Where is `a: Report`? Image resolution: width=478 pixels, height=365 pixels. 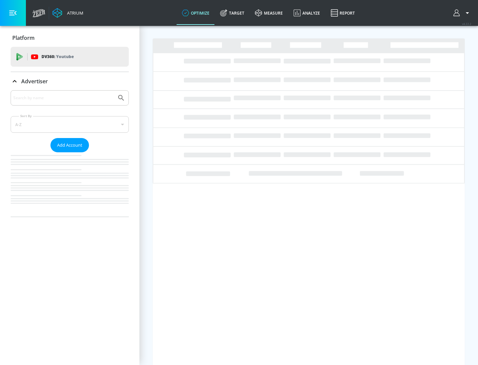 a: Report is located at coordinates (343, 13).